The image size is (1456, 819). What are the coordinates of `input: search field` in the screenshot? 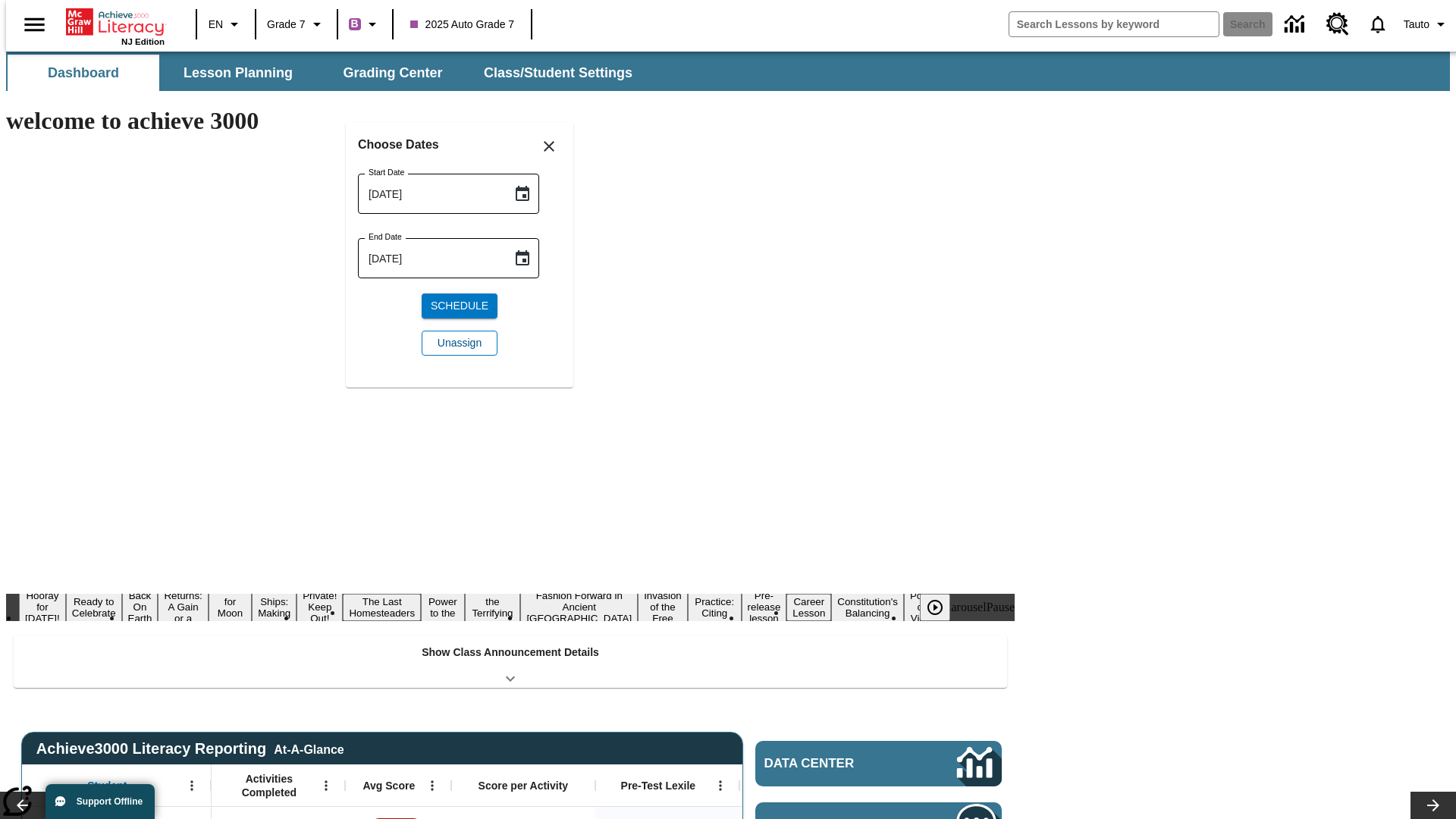 It's located at (1114, 24).